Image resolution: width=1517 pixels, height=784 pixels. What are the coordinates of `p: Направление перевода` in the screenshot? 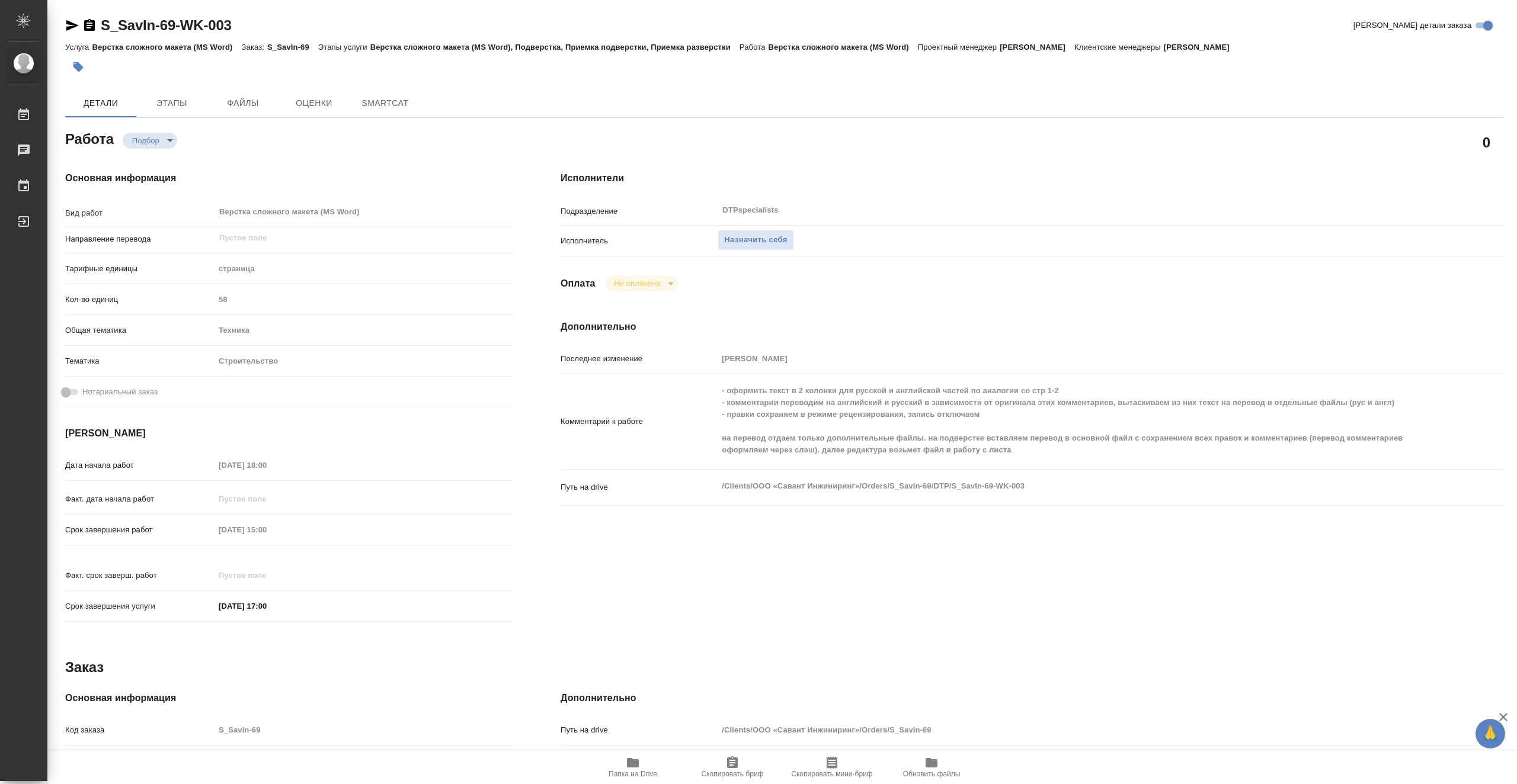 It's located at (140, 239).